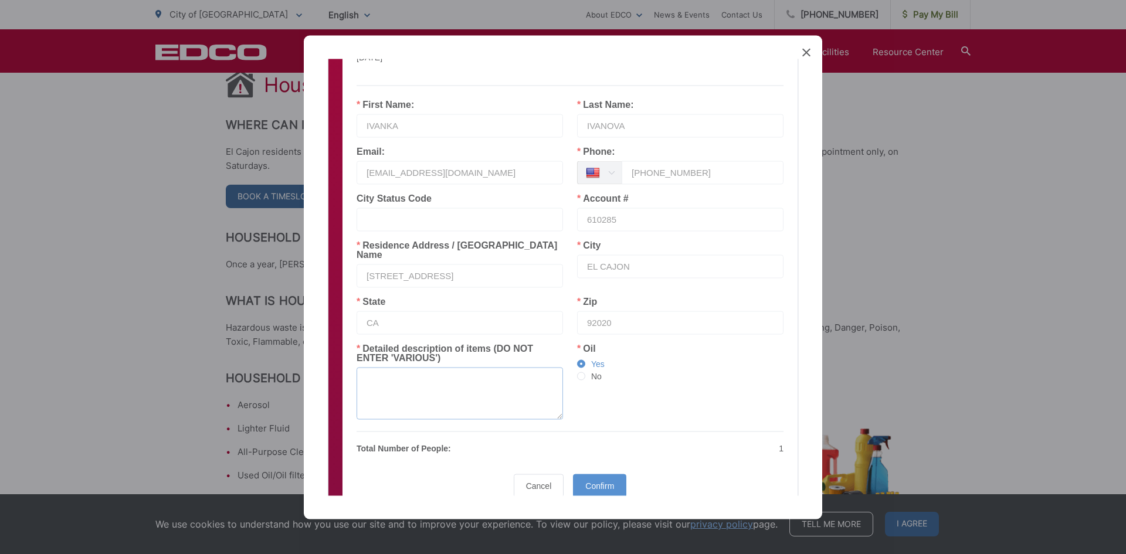  Describe the element at coordinates (603, 198) in the screenshot. I see `label: Account #` at that location.